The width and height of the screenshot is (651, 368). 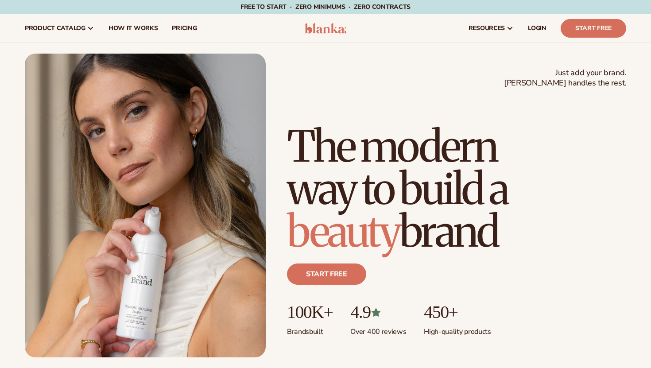 What do you see at coordinates (133, 28) in the screenshot?
I see `span: How It Works` at bounding box center [133, 28].